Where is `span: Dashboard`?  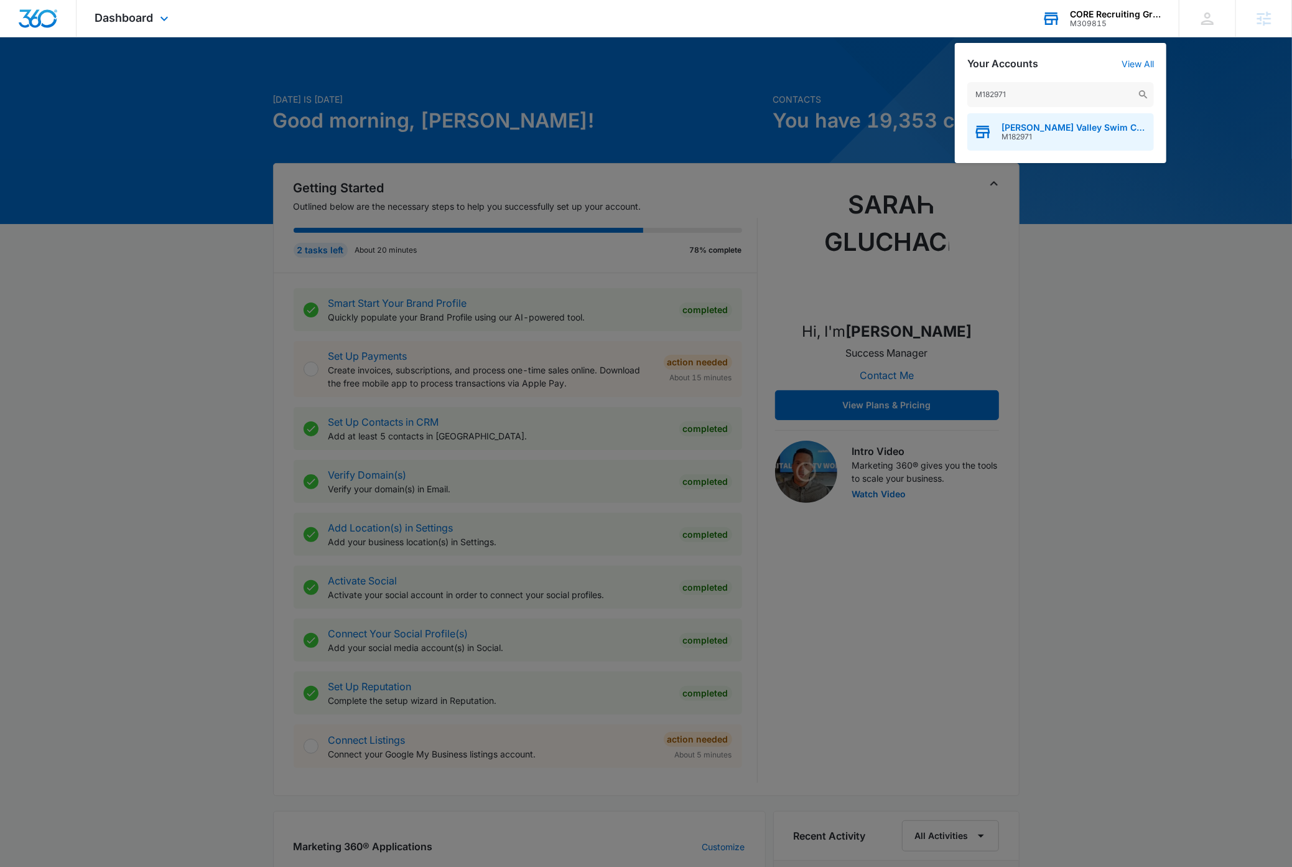 span: Dashboard is located at coordinates (124, 17).